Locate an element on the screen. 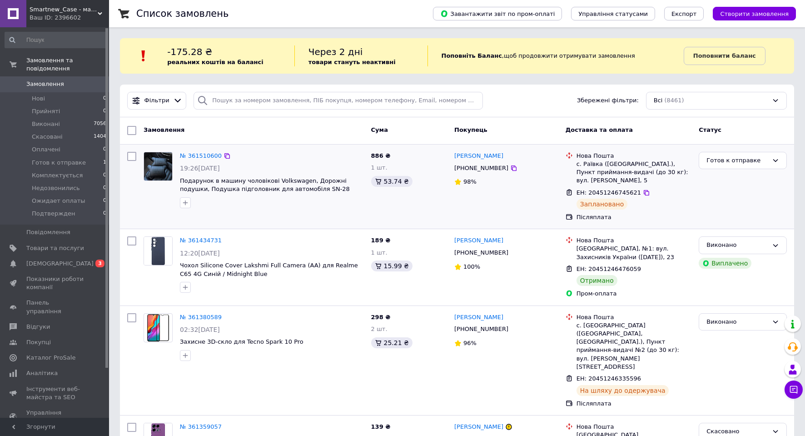 The height and width of the screenshot is (436, 805). span: Експорт is located at coordinates (684, 14).